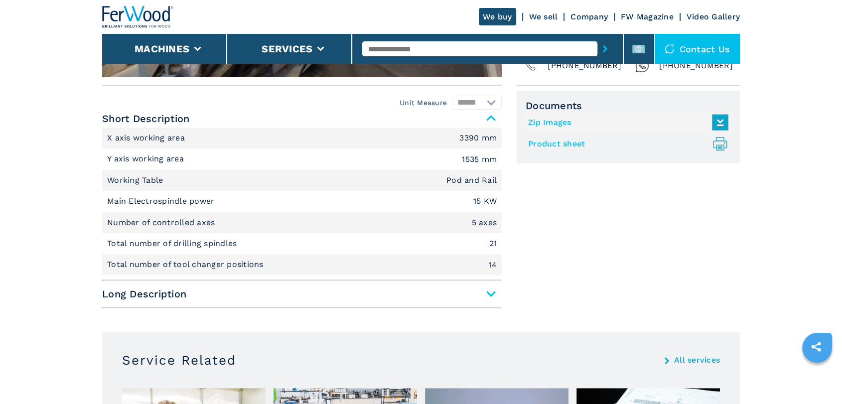  What do you see at coordinates (497, 16) in the screenshot?
I see `a: We buy` at bounding box center [497, 16].